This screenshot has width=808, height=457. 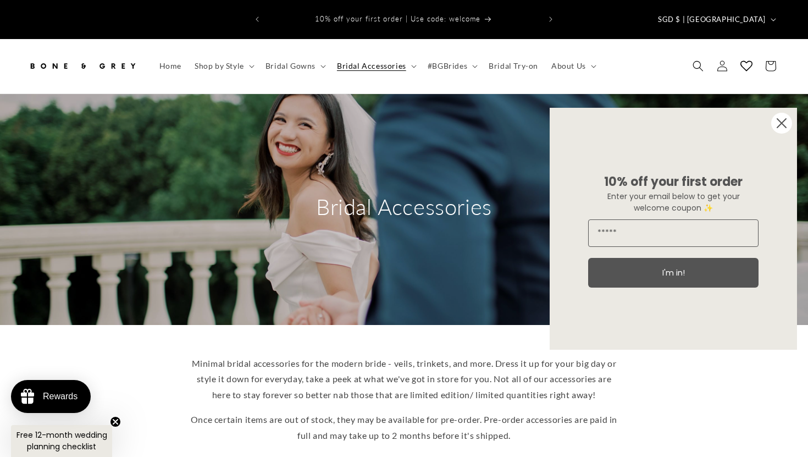 I want to click on div: FLYOUT Form, so click(x=673, y=229).